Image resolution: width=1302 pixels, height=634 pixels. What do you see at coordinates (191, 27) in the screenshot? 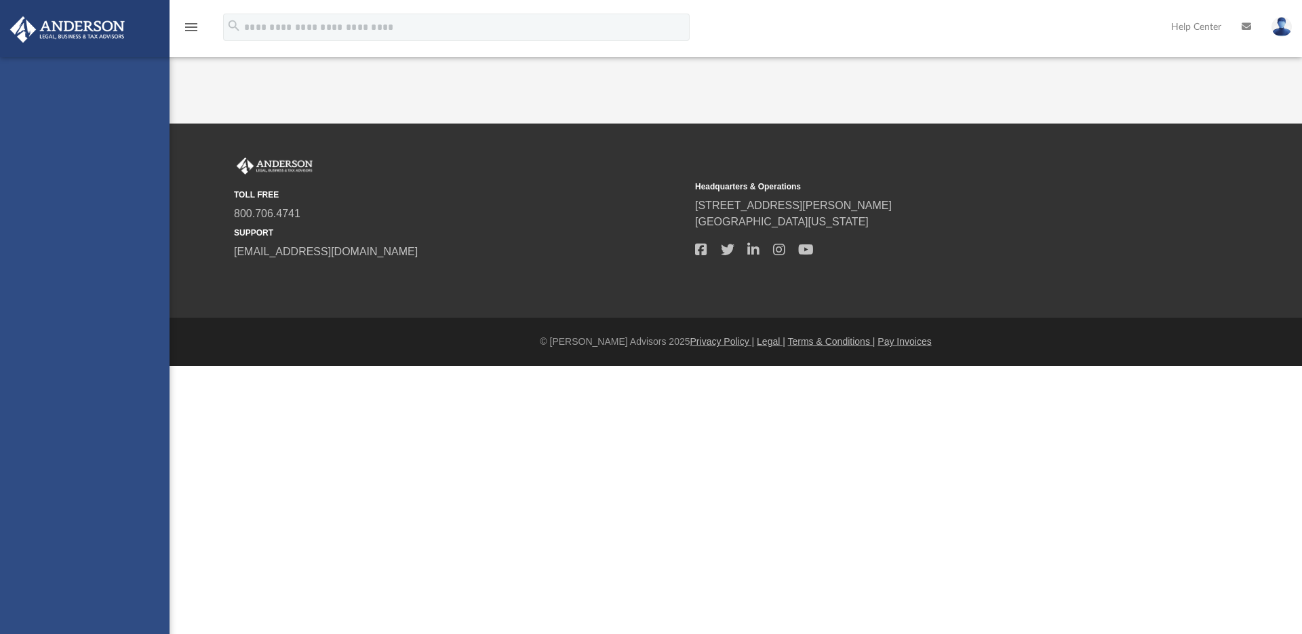
I see `i: menu` at bounding box center [191, 27].